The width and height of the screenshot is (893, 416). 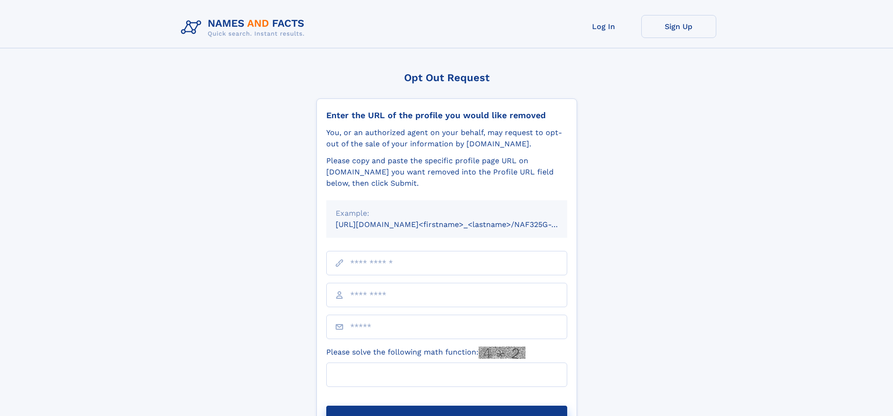 What do you see at coordinates (446, 138) in the screenshot?
I see `div: You, or an authorized agent on your behalf, may request to opt-out of the sale of your informatio...` at bounding box center [446, 138].